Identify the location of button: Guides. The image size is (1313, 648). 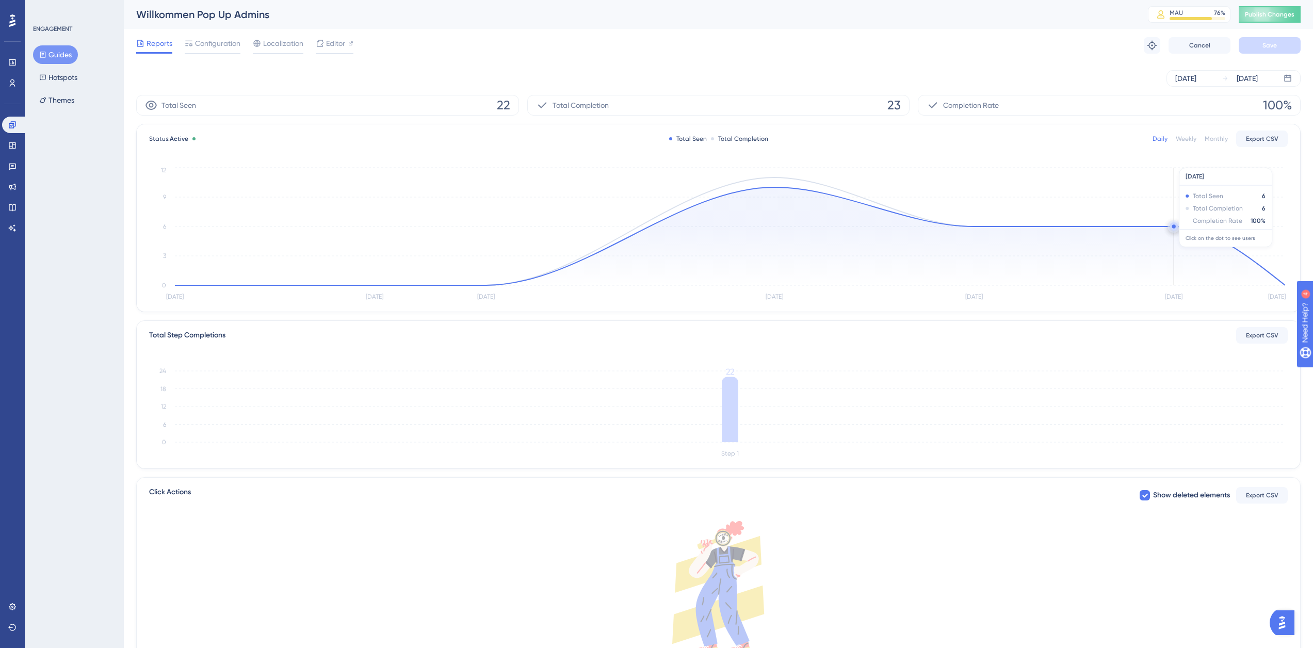
(55, 55).